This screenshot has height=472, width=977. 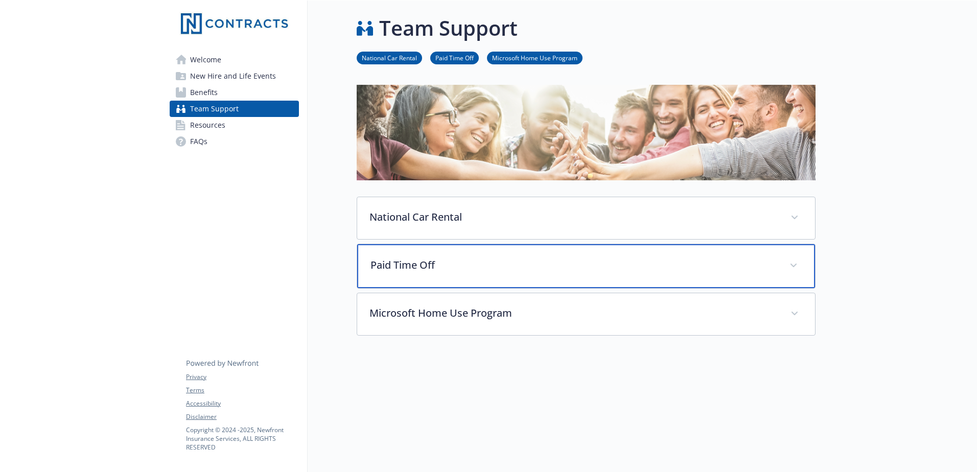 I want to click on span: FAQs, so click(x=199, y=141).